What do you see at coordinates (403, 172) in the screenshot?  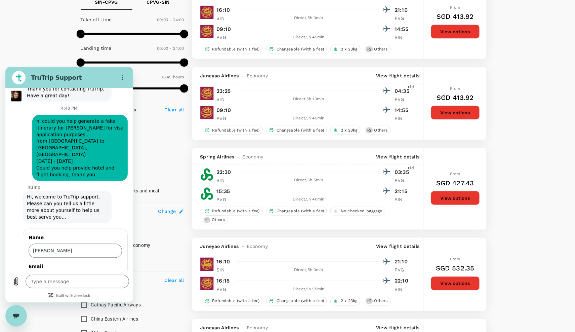 I see `p: 03:35` at bounding box center [403, 172].